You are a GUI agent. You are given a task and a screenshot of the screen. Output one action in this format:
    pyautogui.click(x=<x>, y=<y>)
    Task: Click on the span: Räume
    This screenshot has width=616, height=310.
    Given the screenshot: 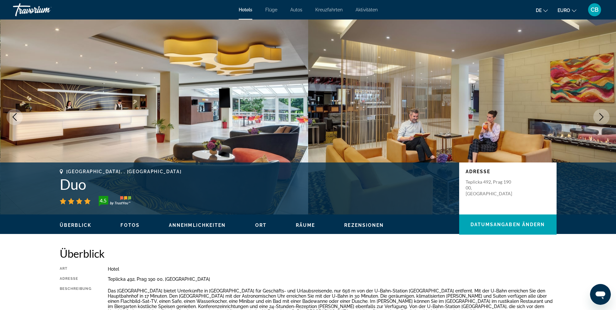 What is the action you would take?
    pyautogui.click(x=305, y=225)
    